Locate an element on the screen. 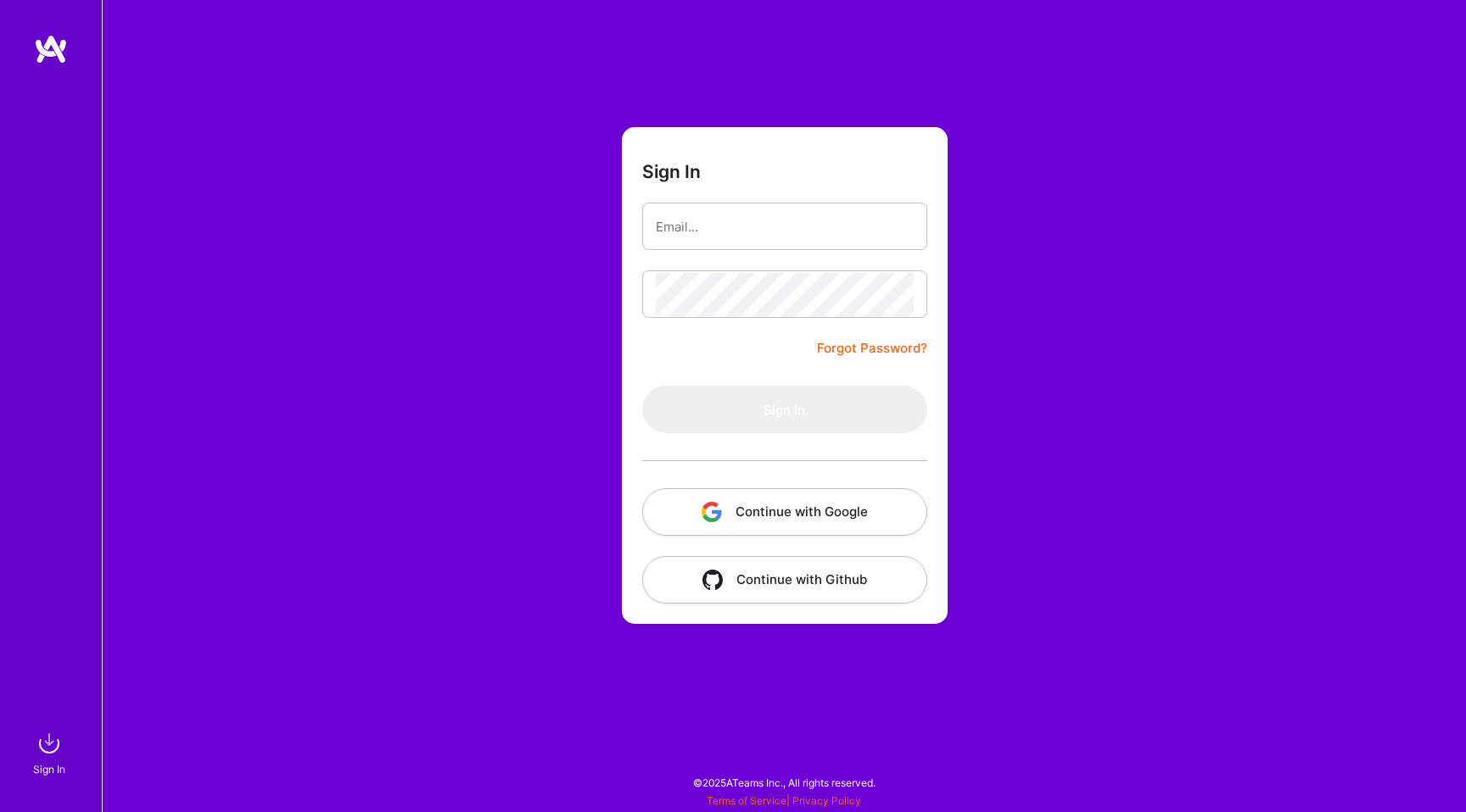  a: sign inSign In is located at coordinates (51, 753).